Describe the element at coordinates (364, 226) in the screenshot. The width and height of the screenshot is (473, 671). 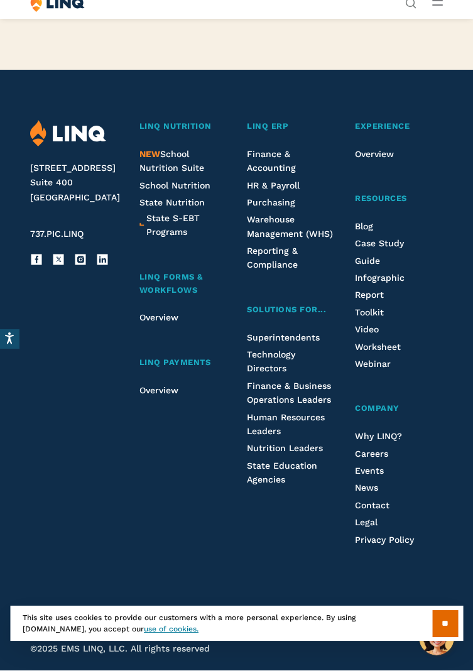
I see `span: Blog` at that location.